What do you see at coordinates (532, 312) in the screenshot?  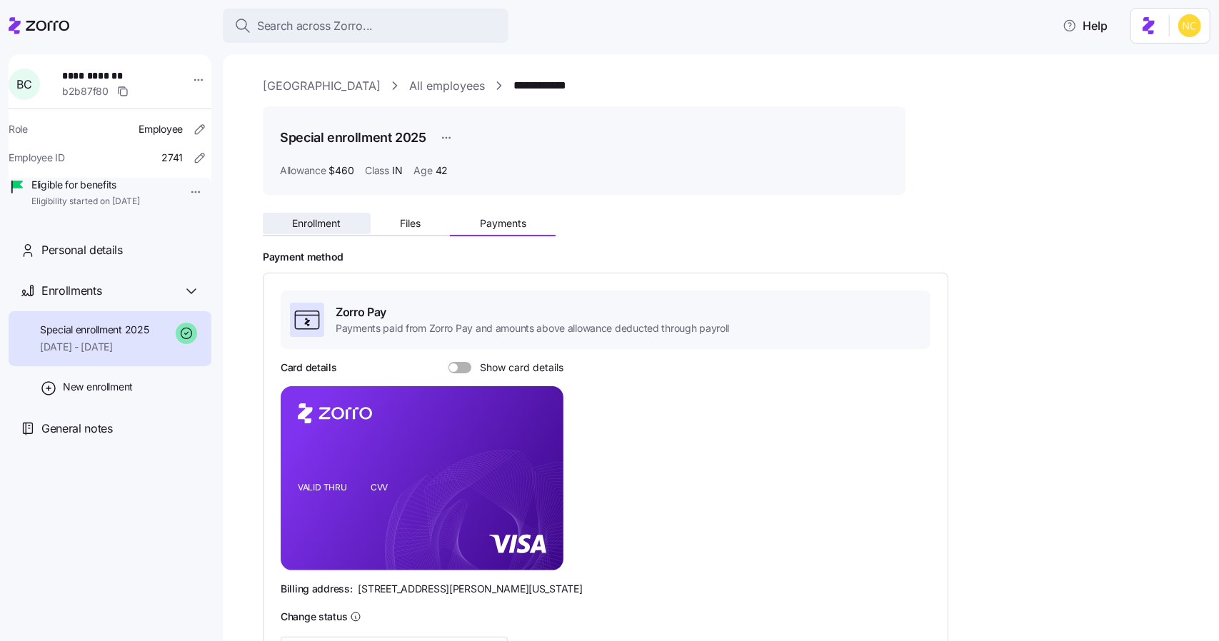 I see `span: Zorro Pay` at bounding box center [532, 312].